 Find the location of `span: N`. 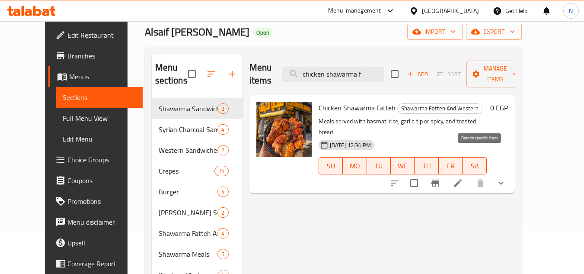

span: N is located at coordinates (570, 11).